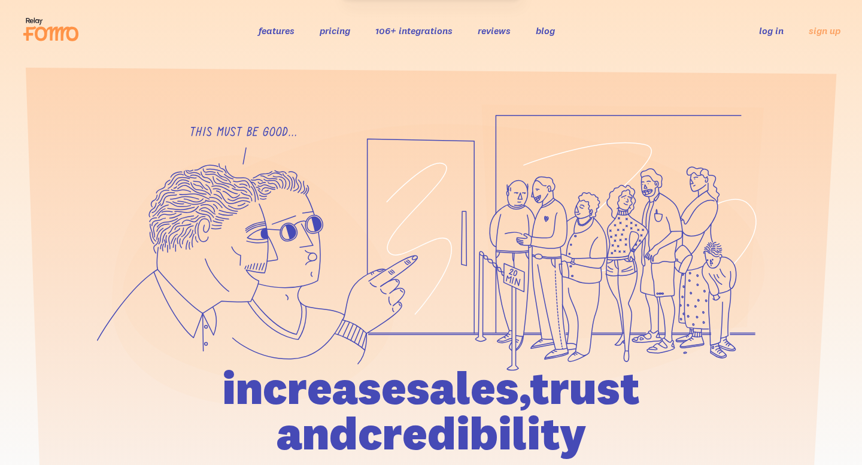  I want to click on a: reviews, so click(494, 31).